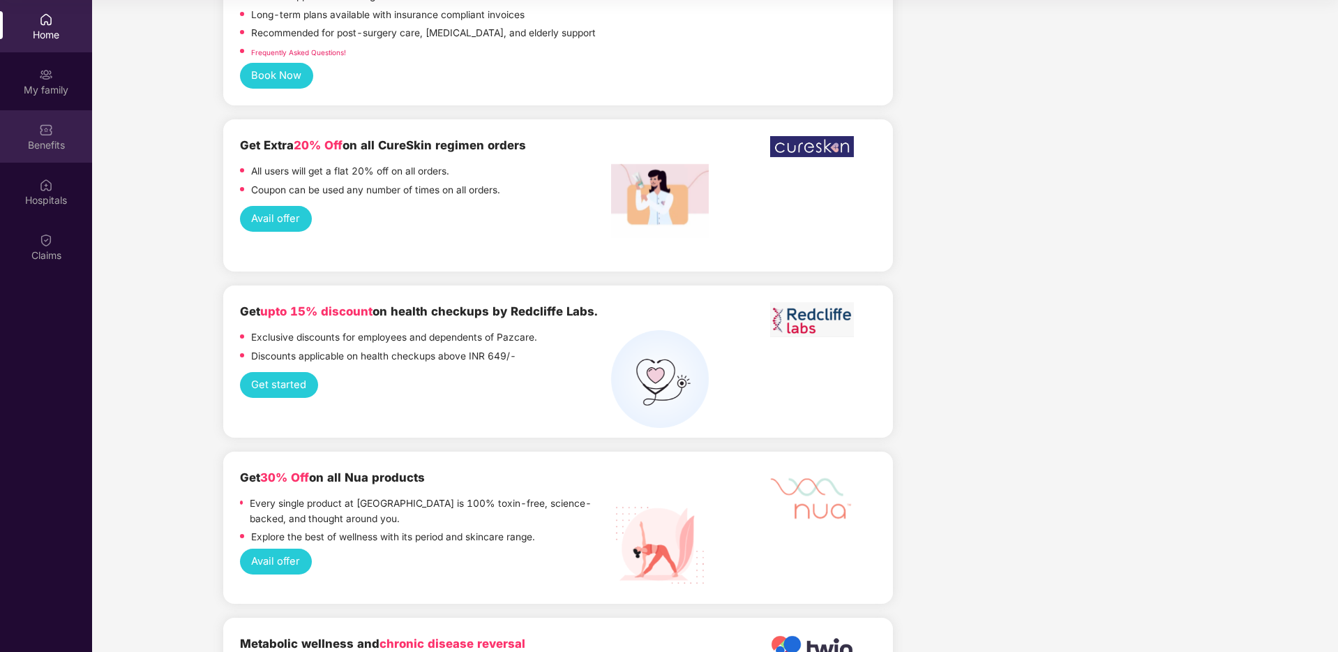 Image resolution: width=1338 pixels, height=652 pixels. Describe the element at coordinates (419, 311) in the screenshot. I see `b: Get on health checkups by Redcliffe Labs.` at that location.